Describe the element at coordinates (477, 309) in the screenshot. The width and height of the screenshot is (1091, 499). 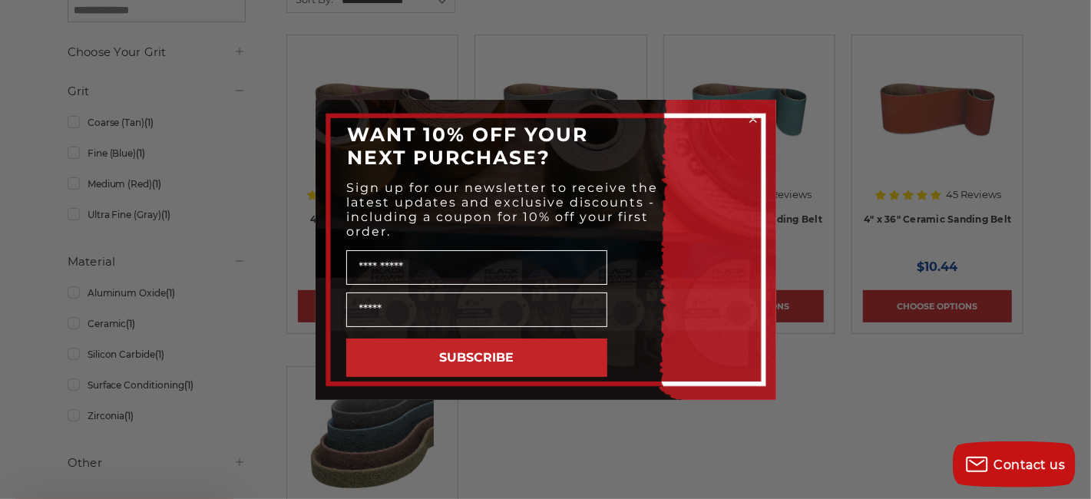
I see `input: Email` at that location.